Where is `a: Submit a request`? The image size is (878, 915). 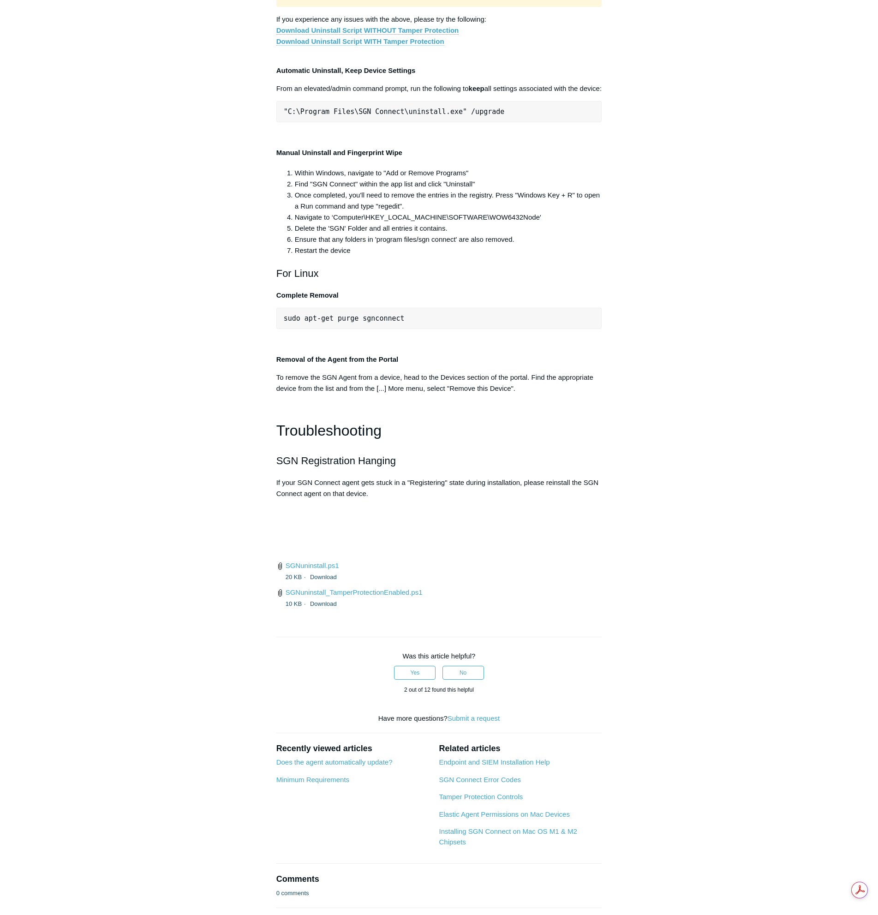
a: Submit a request is located at coordinates (473, 718).